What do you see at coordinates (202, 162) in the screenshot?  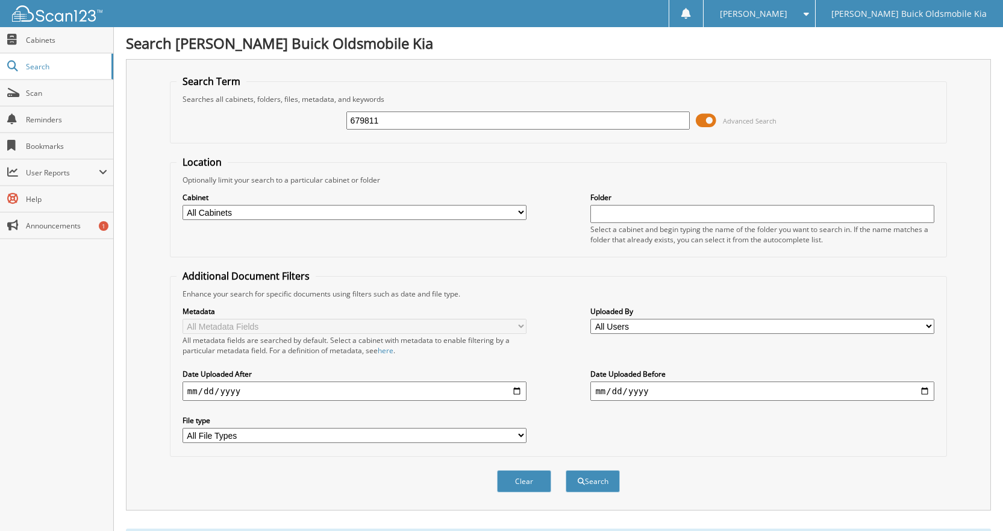 I see `legend: Location` at bounding box center [202, 162].